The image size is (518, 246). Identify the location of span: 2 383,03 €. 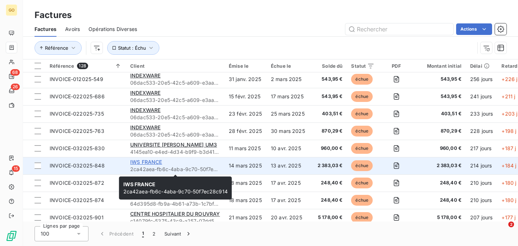
(440, 166).